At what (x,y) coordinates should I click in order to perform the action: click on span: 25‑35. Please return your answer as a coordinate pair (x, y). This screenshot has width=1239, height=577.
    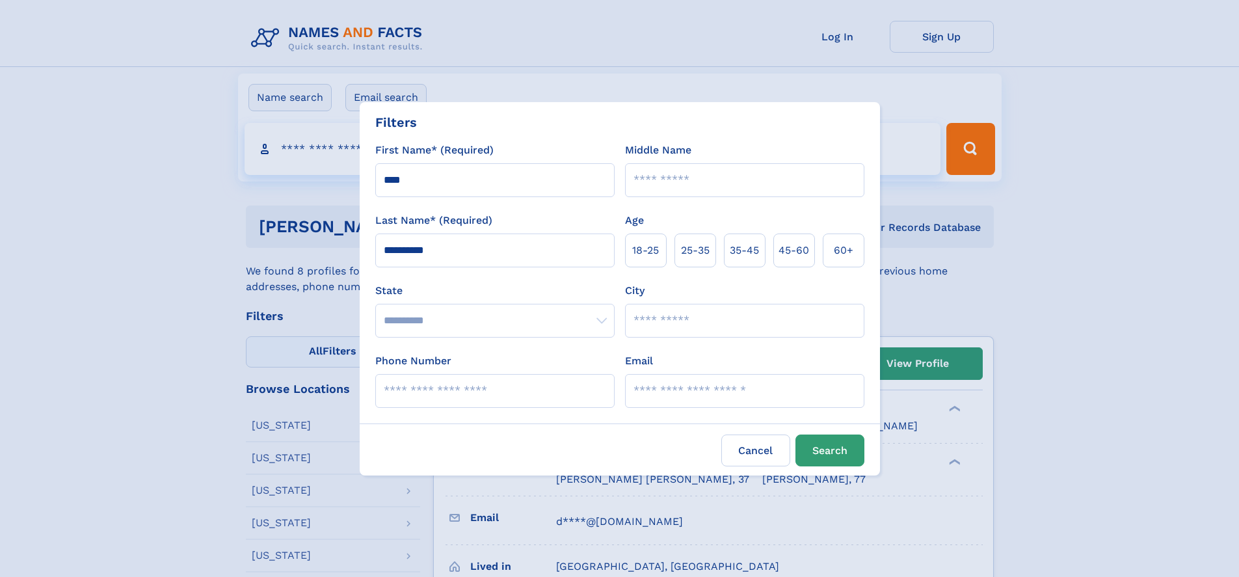
    Looking at the image, I should click on (695, 250).